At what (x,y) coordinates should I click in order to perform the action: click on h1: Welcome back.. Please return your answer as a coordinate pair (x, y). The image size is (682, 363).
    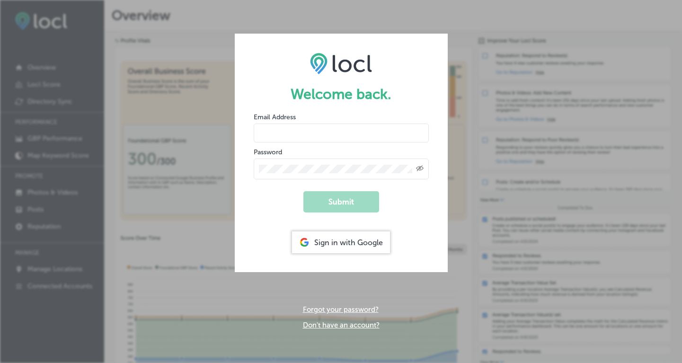
    Looking at the image, I should click on (341, 94).